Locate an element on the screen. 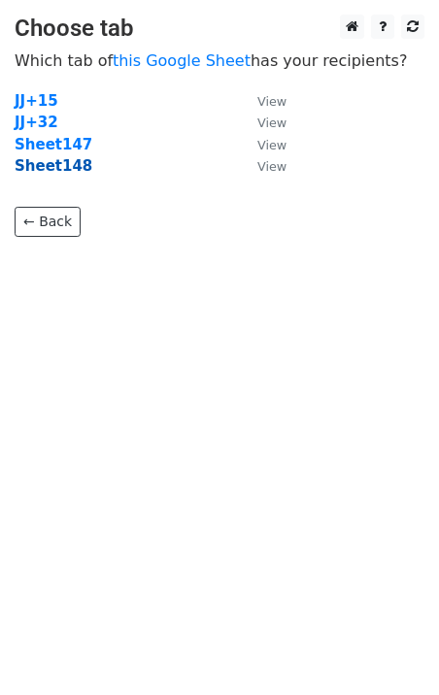  strong: JJ+15 is located at coordinates (36, 101).